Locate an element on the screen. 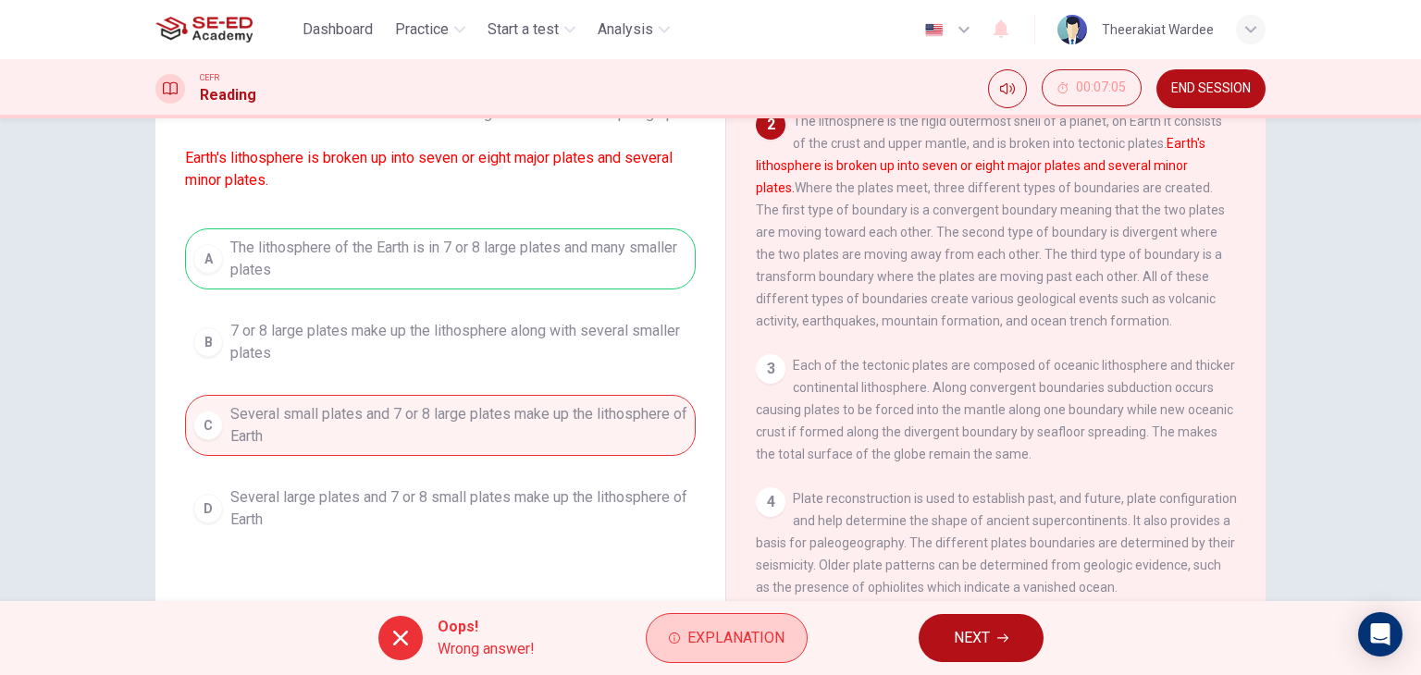 This screenshot has height=675, width=1421. div: Theerakiat Wardee is located at coordinates (1158, 30).